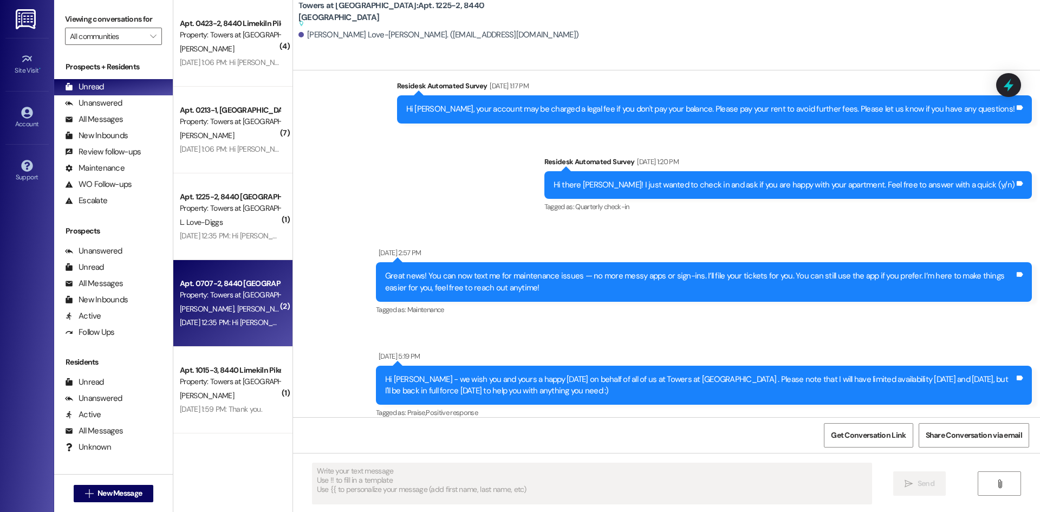 The width and height of the screenshot is (1040, 512). What do you see at coordinates (602, 206) in the screenshot?
I see `span: Quarterly check-in` at bounding box center [602, 206].